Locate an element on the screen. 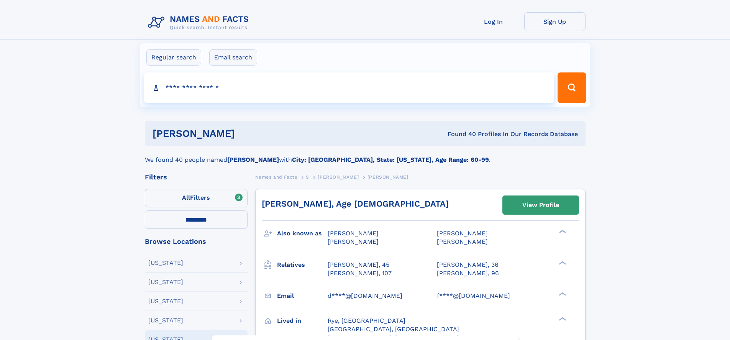 Image resolution: width=730 pixels, height=340 pixels. div: We found 40 people named with . is located at coordinates (365, 155).